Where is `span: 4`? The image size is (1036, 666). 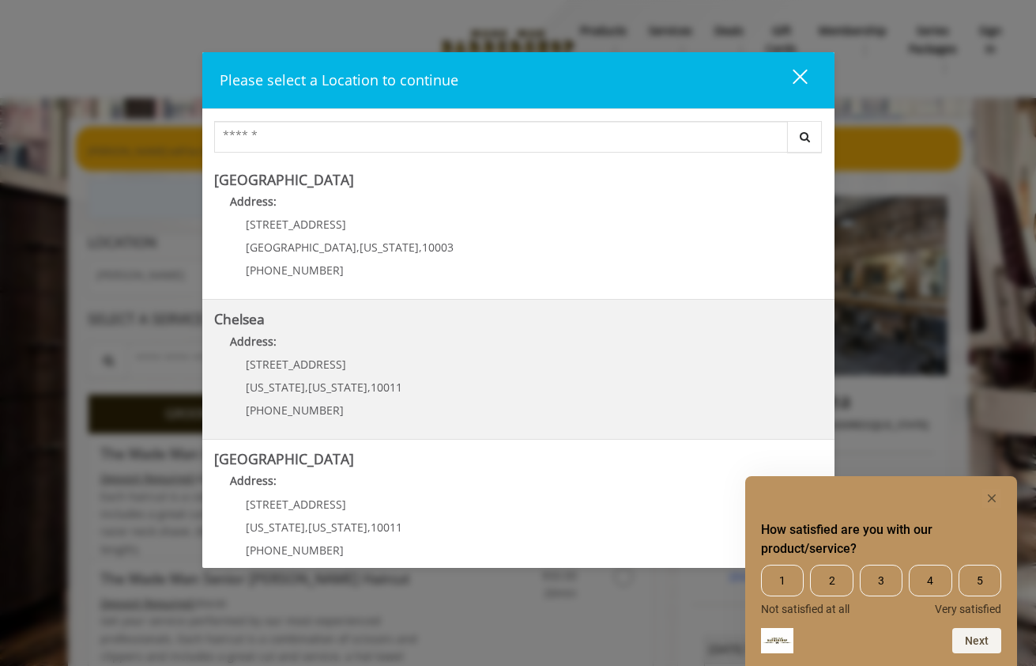 span: 4 is located at coordinates (930, 580).